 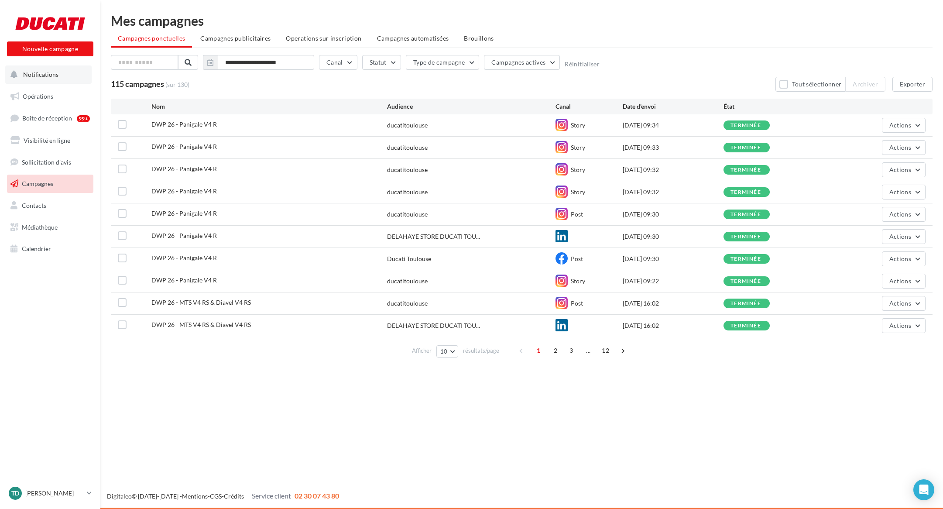 What do you see at coordinates (50, 249) in the screenshot?
I see `a: Calendrier` at bounding box center [50, 249].